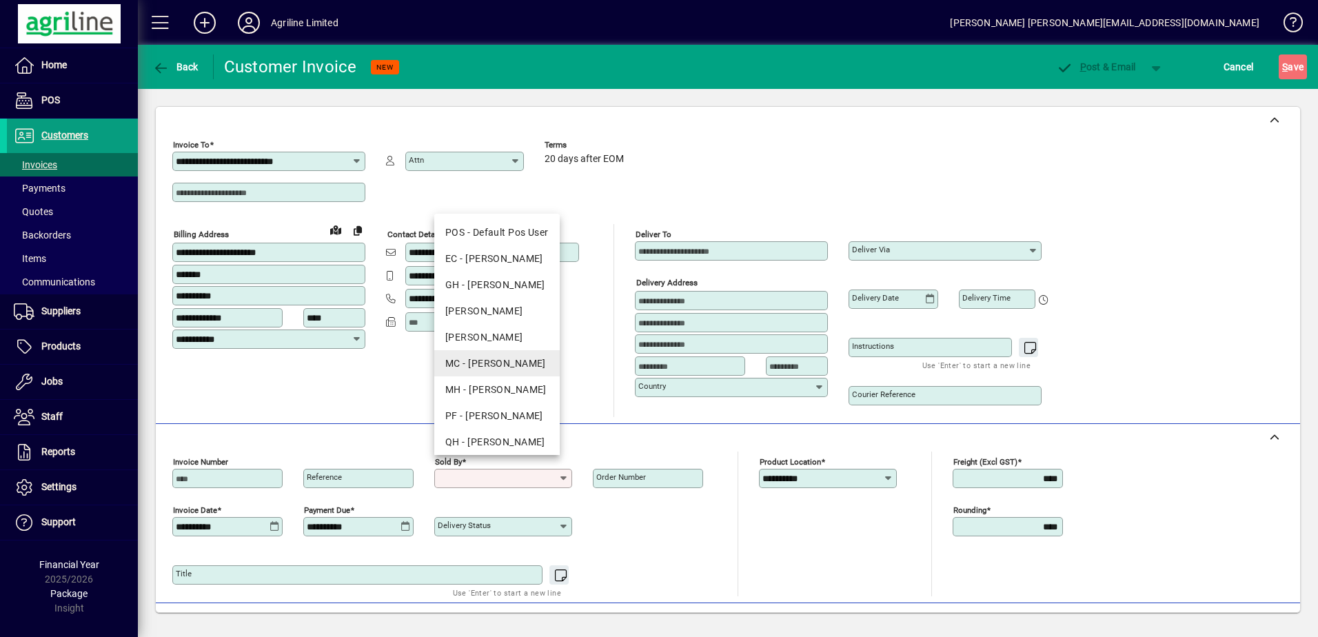 This screenshot has width=1318, height=637. Describe the element at coordinates (862, 622) in the screenshot. I see `span: Product History` at that location.